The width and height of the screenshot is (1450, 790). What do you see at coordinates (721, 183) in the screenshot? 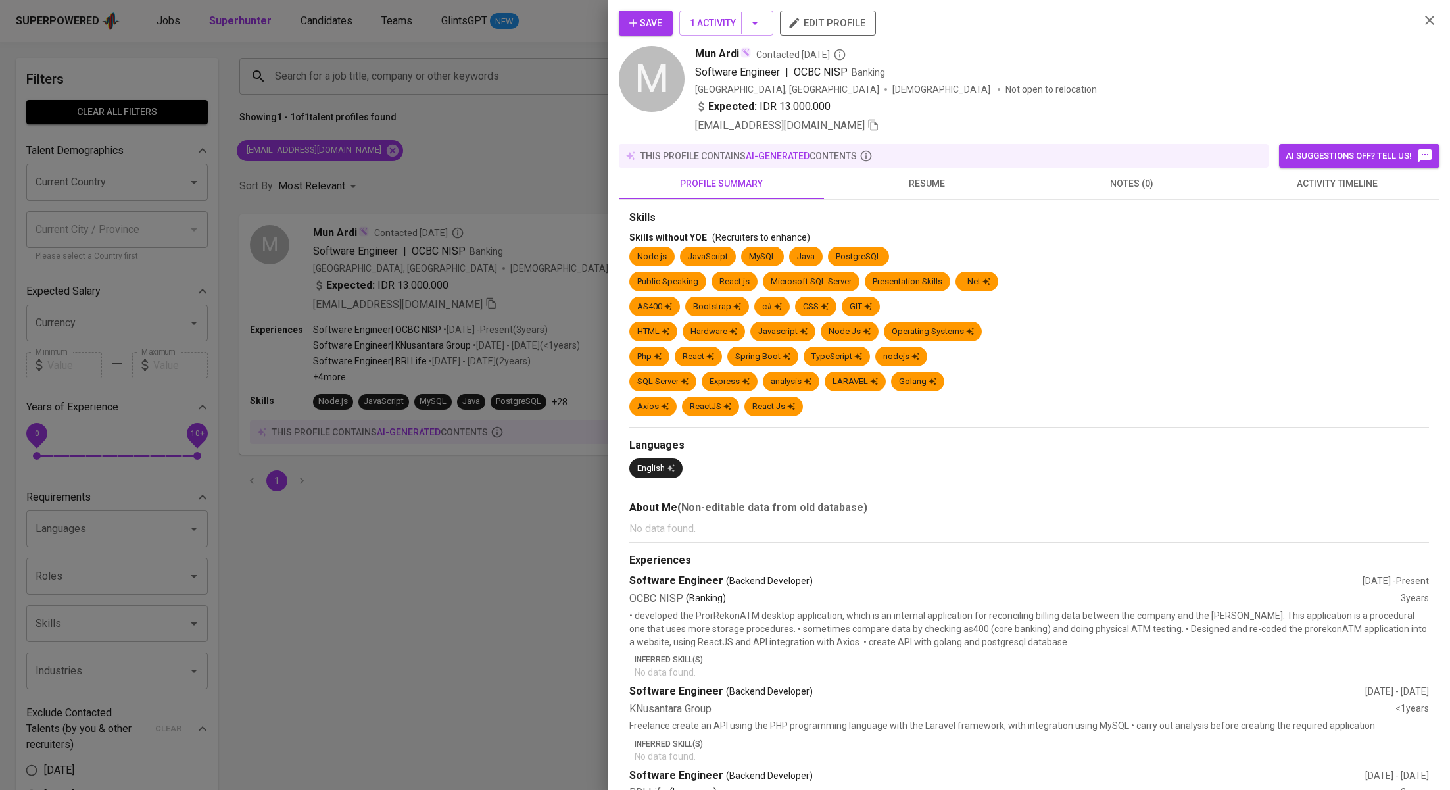
I see `span: profile summary` at bounding box center [721, 183].